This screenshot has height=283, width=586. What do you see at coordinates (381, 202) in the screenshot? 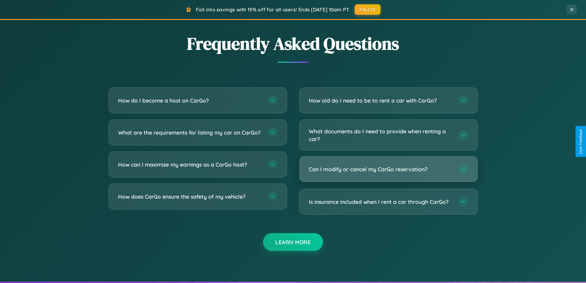
I see `h3: Is insurance included when I rent a car through CarGo?` at bounding box center [381, 202].